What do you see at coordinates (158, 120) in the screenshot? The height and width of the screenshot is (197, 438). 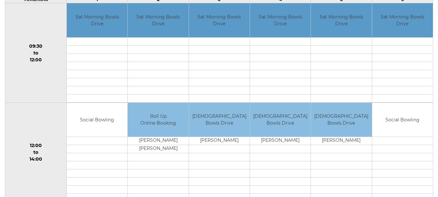 I see `td: Roll Up Online Booking` at bounding box center [158, 120].